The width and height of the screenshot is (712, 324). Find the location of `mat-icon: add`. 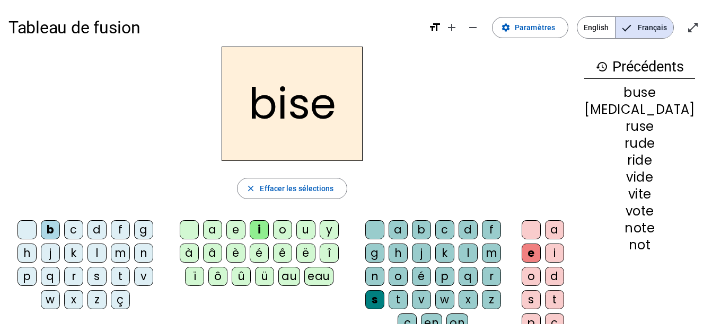

mat-icon: add is located at coordinates (452, 28).